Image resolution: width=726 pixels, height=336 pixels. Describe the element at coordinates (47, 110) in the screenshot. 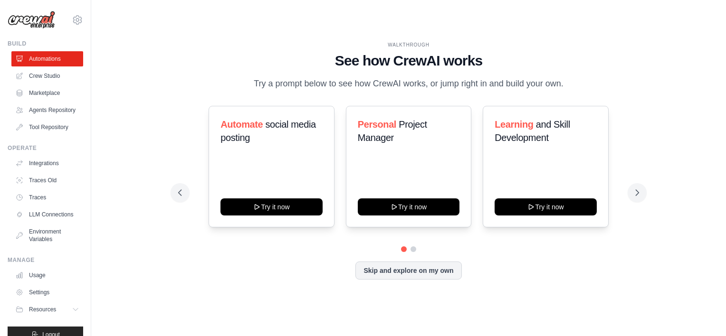

I see `a: Agents Repository` at that location.